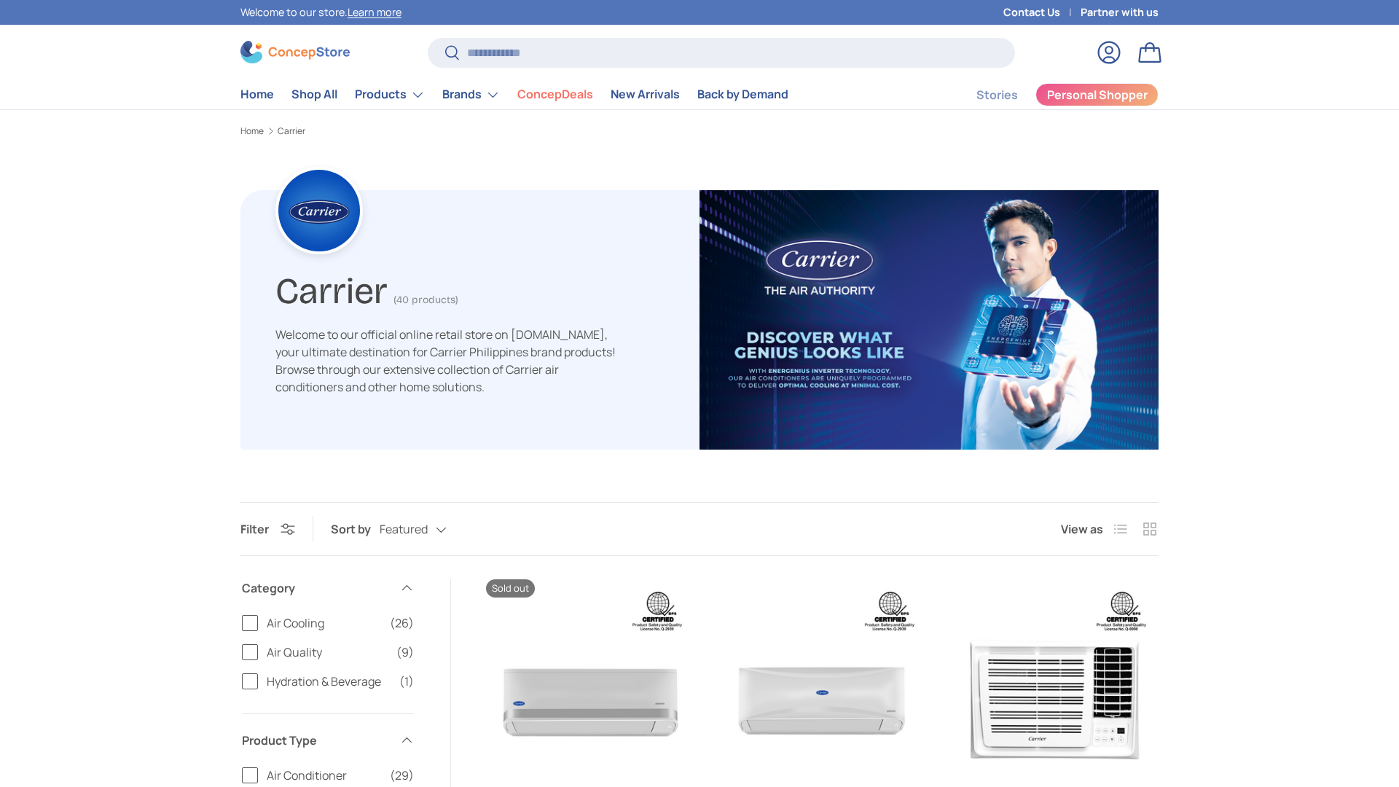 The height and width of the screenshot is (787, 1399). What do you see at coordinates (405, 652) in the screenshot?
I see `span: (9)` at bounding box center [405, 652].